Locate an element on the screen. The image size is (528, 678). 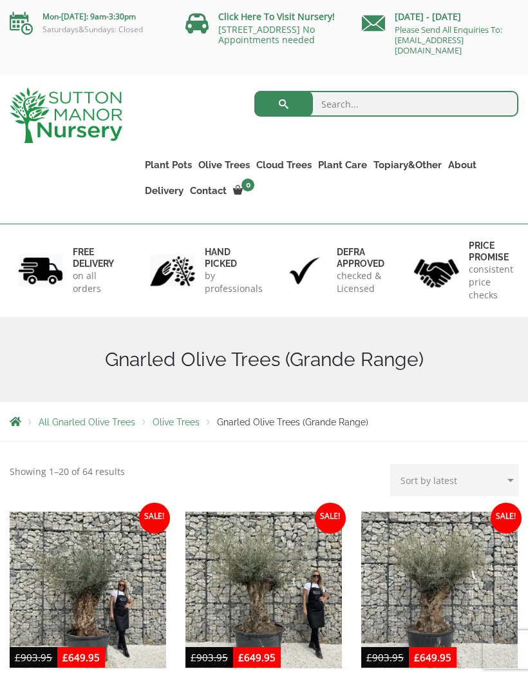
span: 0 is located at coordinates (248, 185).